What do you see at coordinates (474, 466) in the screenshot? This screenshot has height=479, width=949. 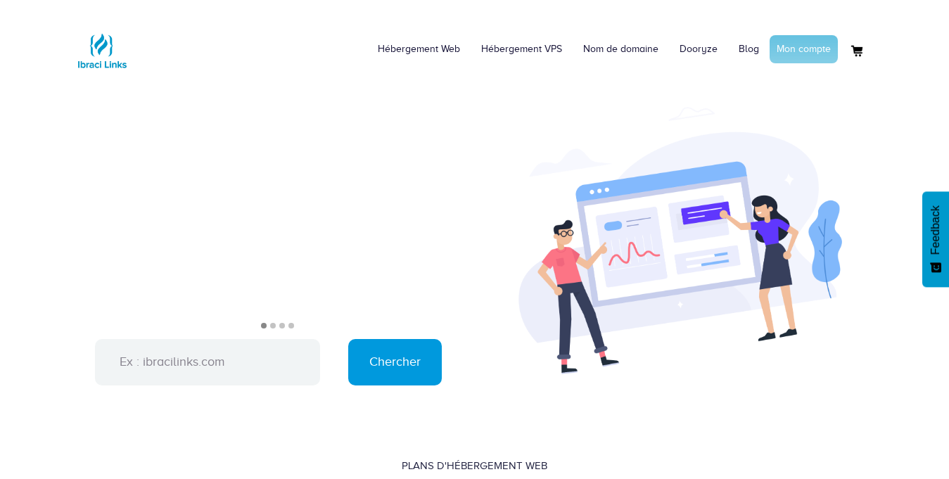 I see `div: Plans d'hébergement Web` at bounding box center [474, 466].